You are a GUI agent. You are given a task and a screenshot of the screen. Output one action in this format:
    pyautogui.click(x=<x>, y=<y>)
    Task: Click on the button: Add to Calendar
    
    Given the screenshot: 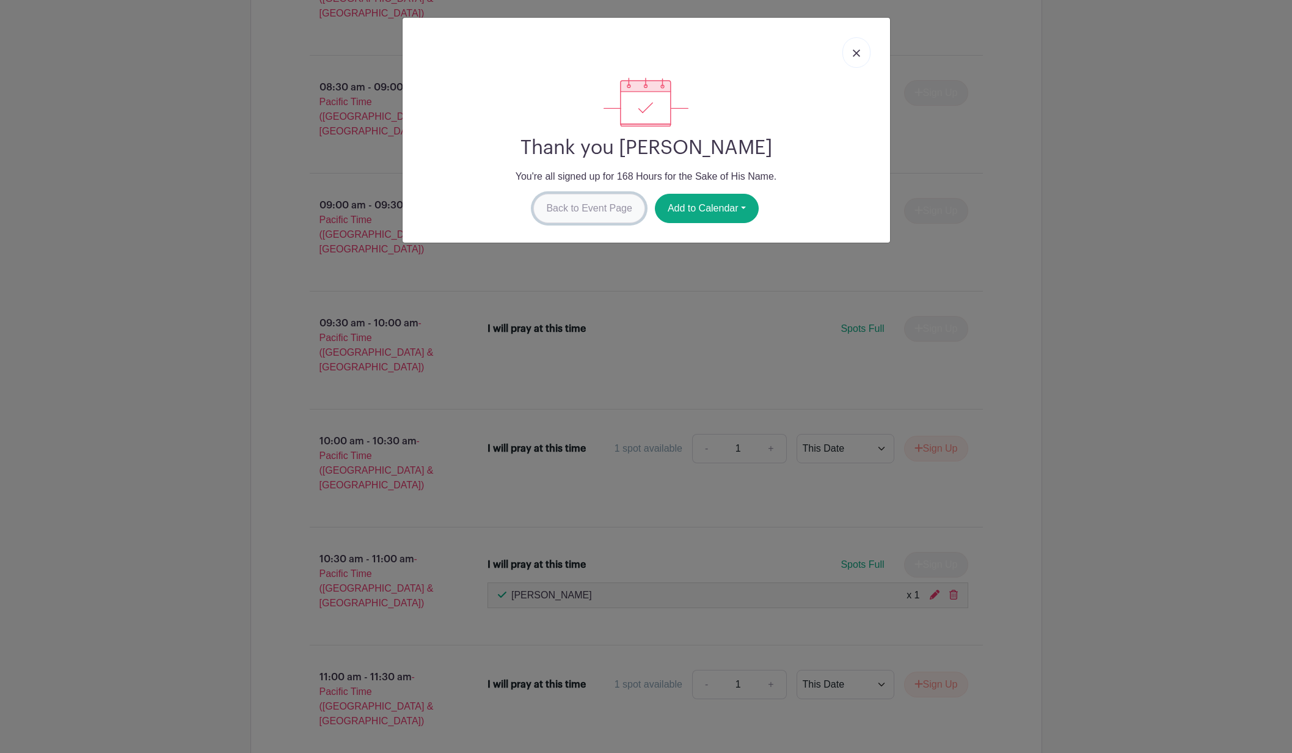 What is the action you would take?
    pyautogui.click(x=707, y=208)
    